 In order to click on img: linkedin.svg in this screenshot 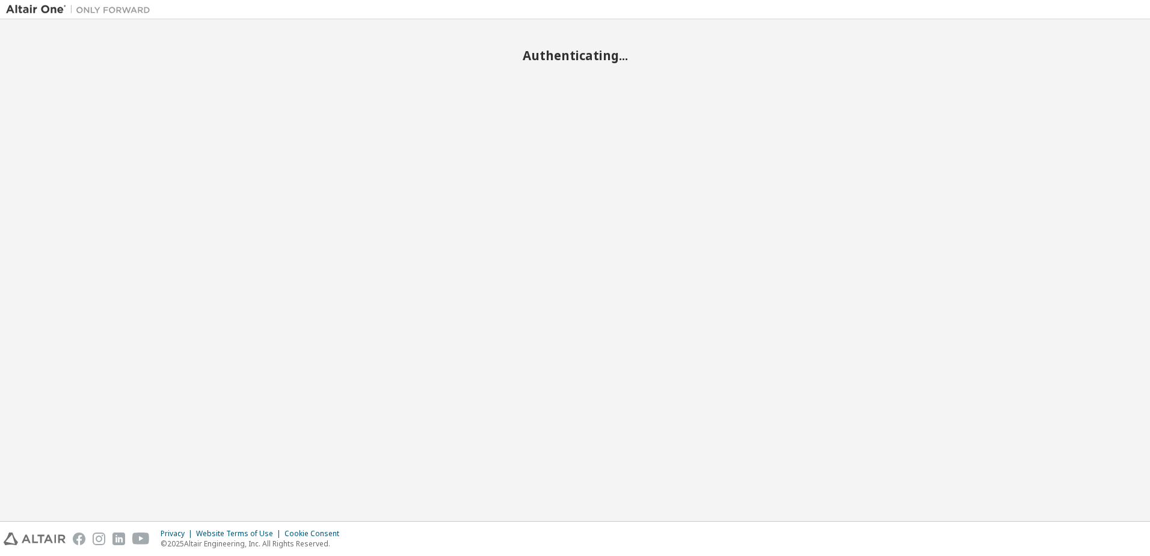, I will do `click(119, 538)`.